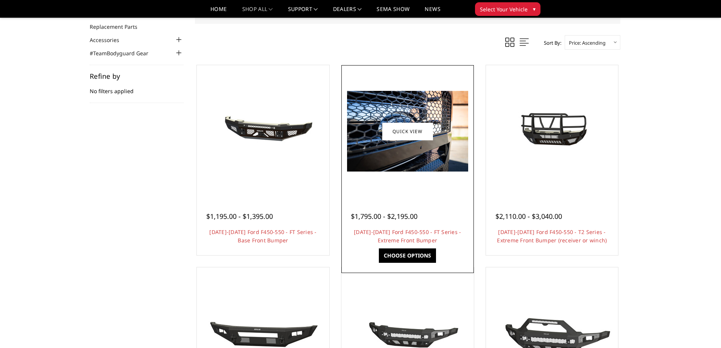 This screenshot has height=348, width=721. Describe the element at coordinates (218, 12) in the screenshot. I see `a: Home` at that location.